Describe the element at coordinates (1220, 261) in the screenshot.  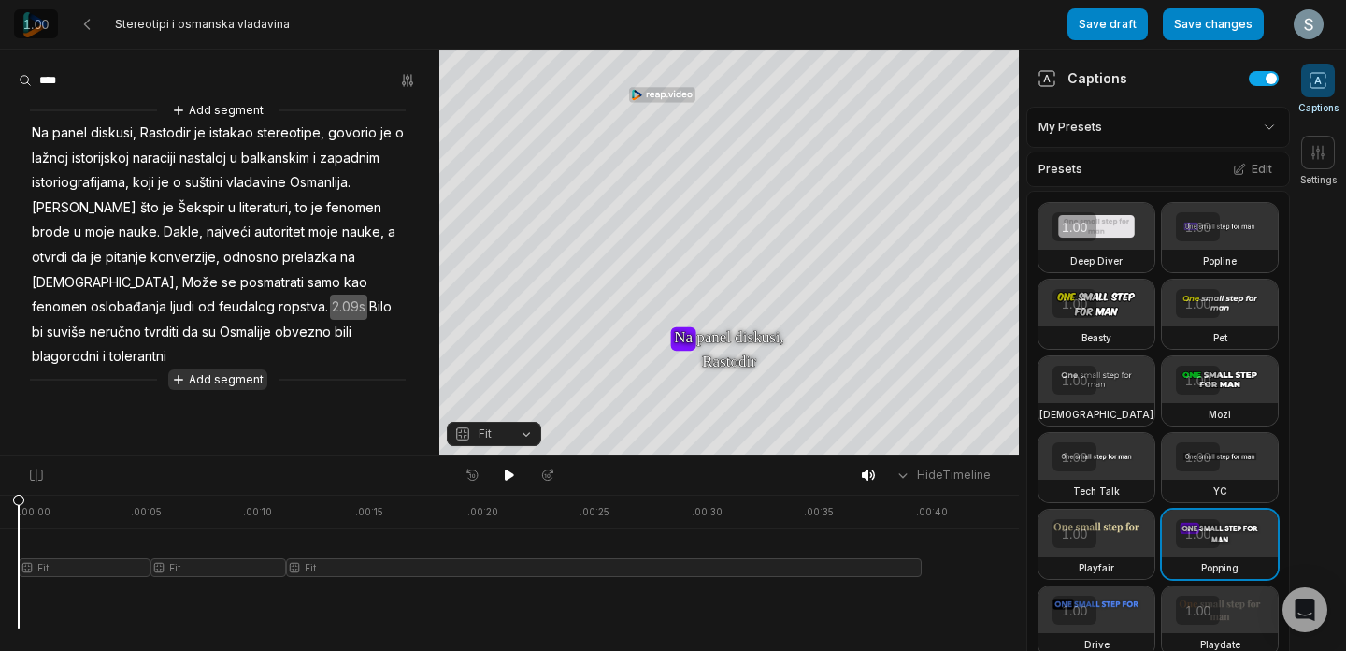
I see `h3: Popline` at that location.